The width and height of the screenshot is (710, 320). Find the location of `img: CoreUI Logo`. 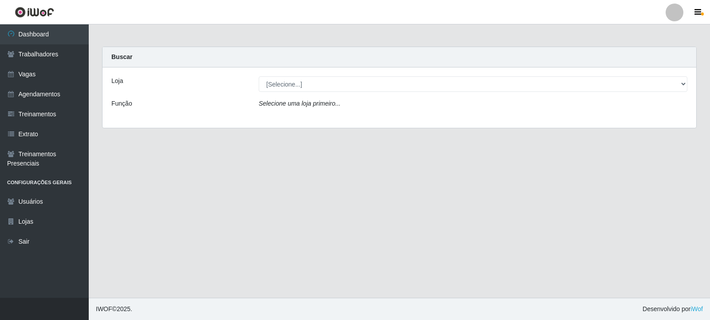

img: CoreUI Logo is located at coordinates (34, 12).